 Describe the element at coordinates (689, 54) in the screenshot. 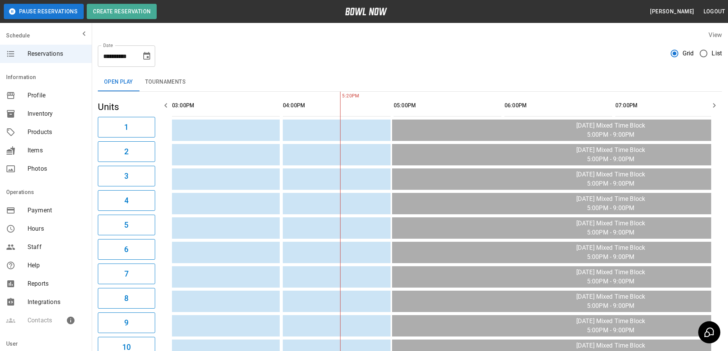

I see `span: Grid` at that location.